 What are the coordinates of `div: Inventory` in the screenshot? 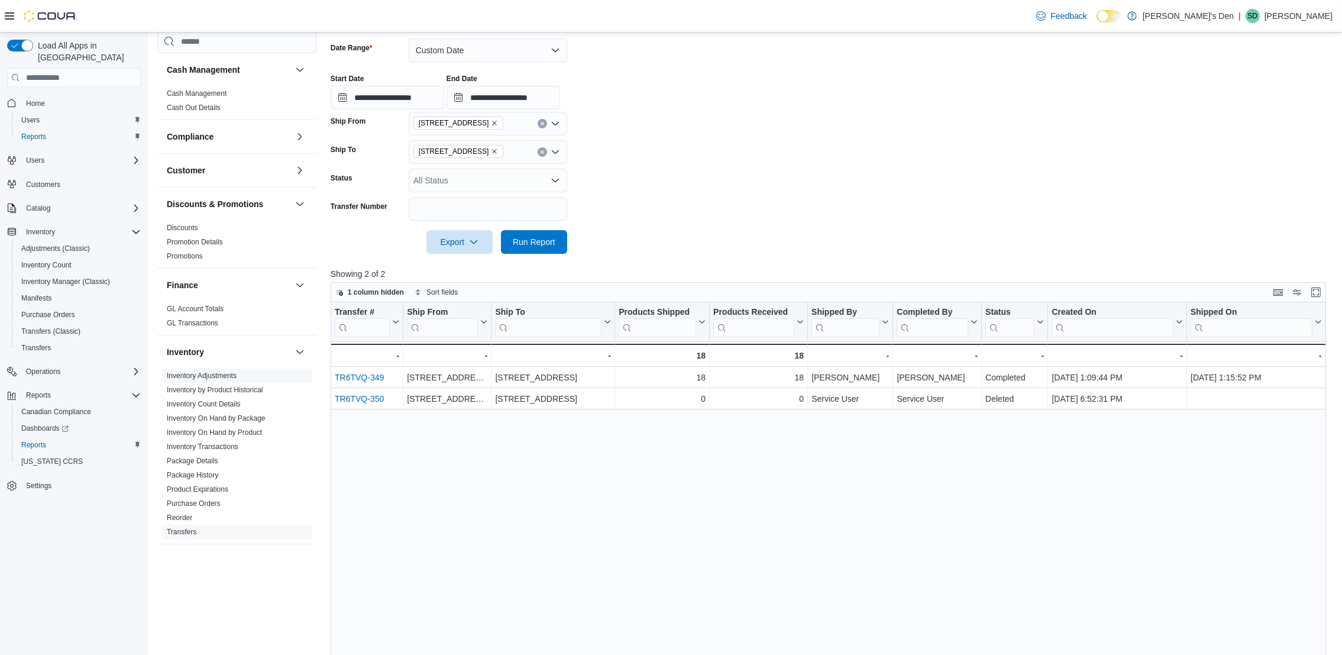 It's located at (237, 456).